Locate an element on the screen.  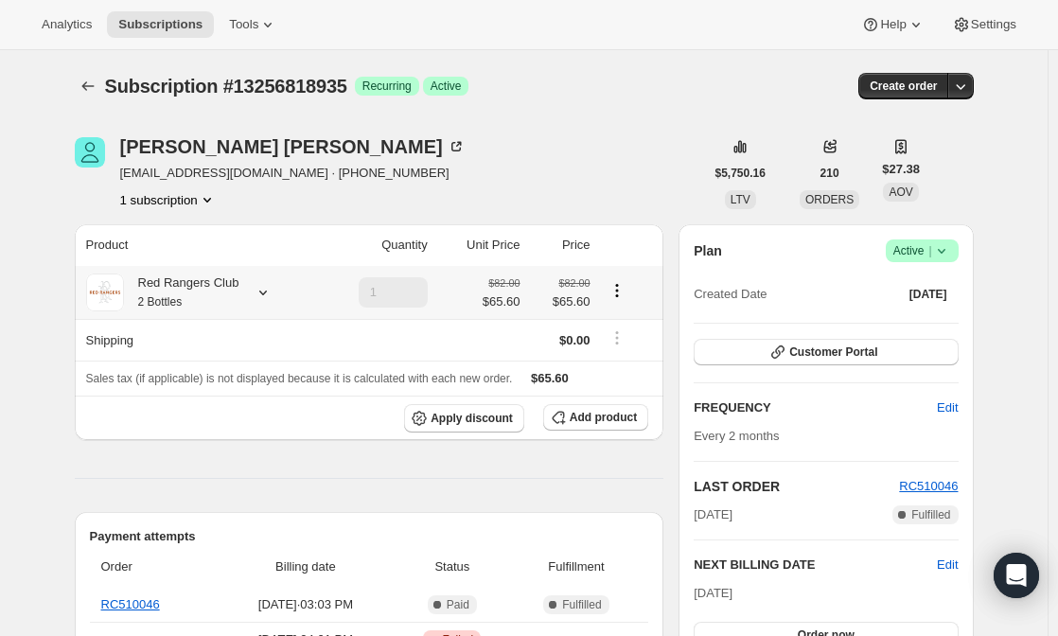
span: Billing date is located at coordinates (306, 567).